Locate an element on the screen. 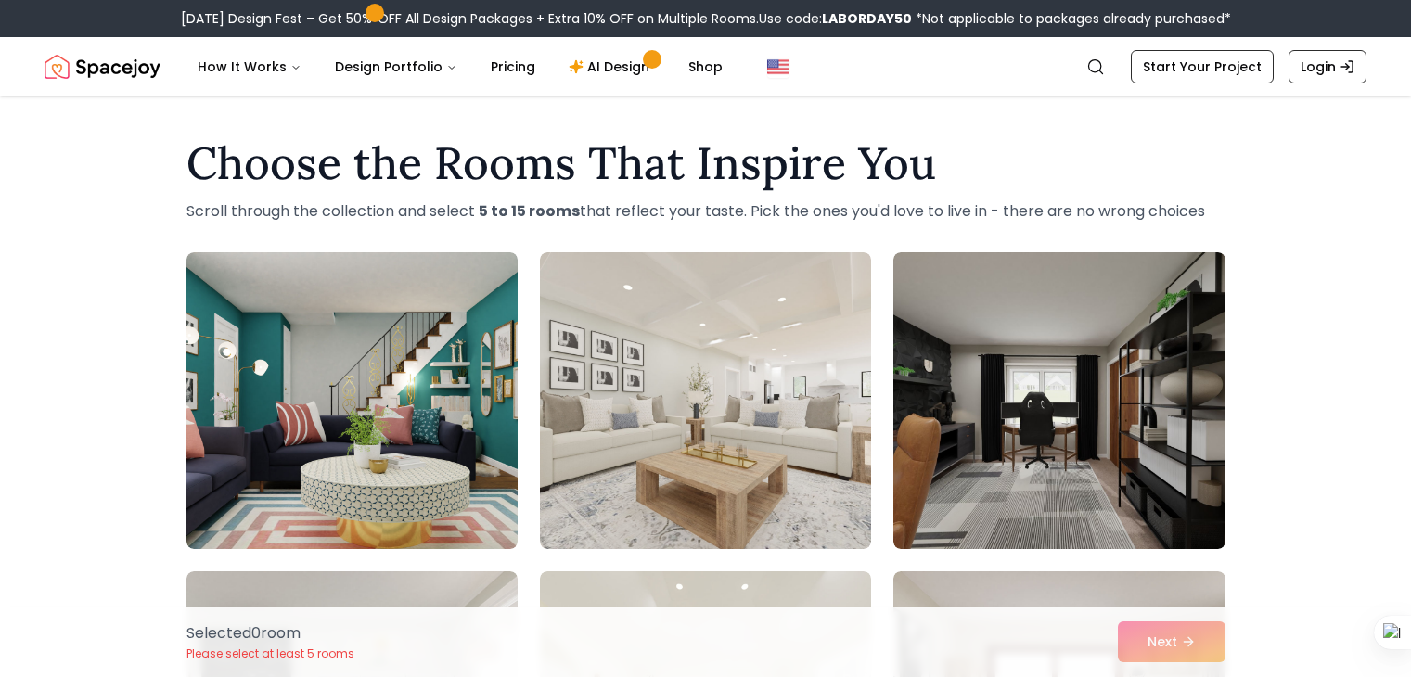 This screenshot has width=1411, height=677. a: Pricing is located at coordinates (513, 67).